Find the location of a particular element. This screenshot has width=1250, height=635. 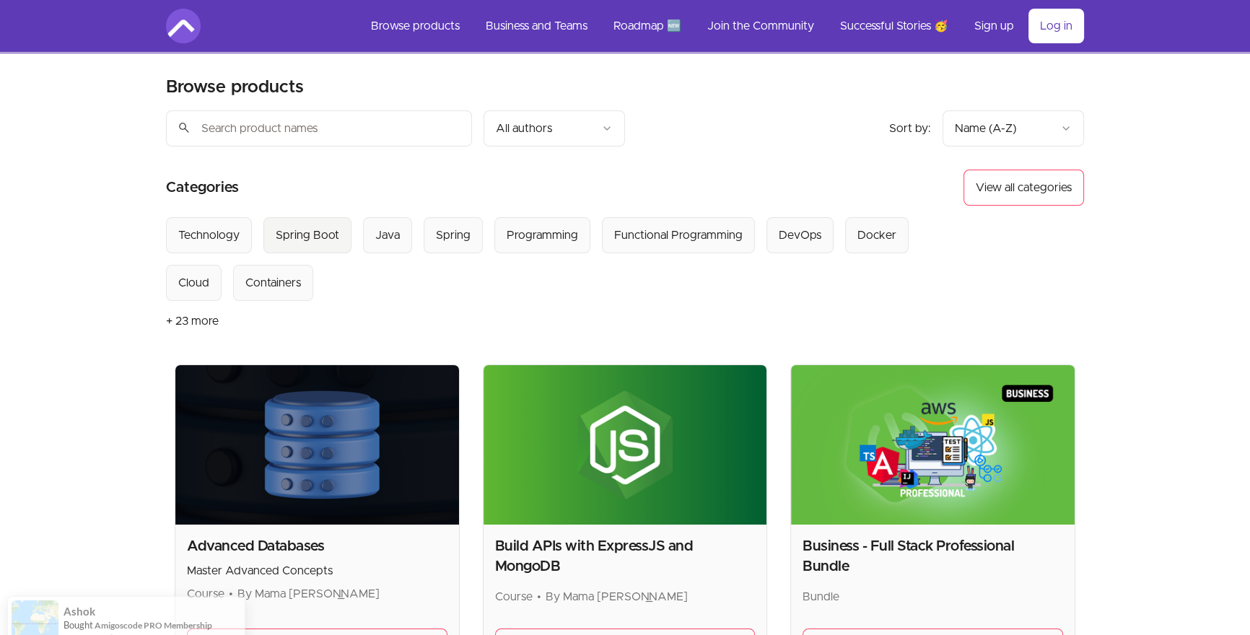

div: Functional Programming is located at coordinates (678, 235).